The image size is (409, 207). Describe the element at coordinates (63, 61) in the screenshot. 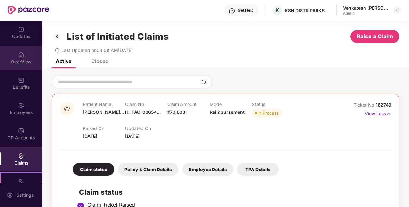

I see `div: Active` at that location.